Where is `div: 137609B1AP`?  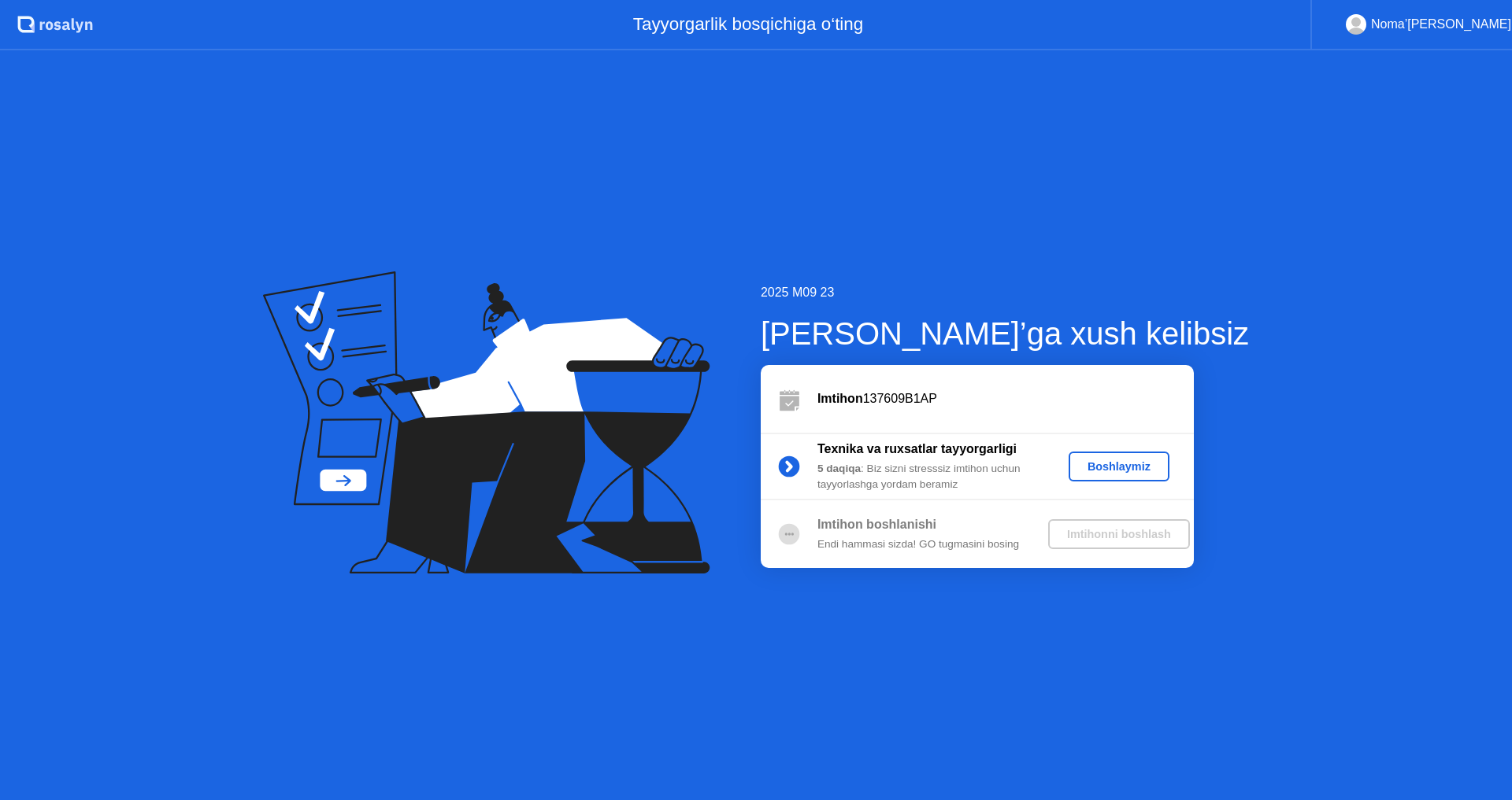 div: 137609B1AP is located at coordinates (1006, 399).